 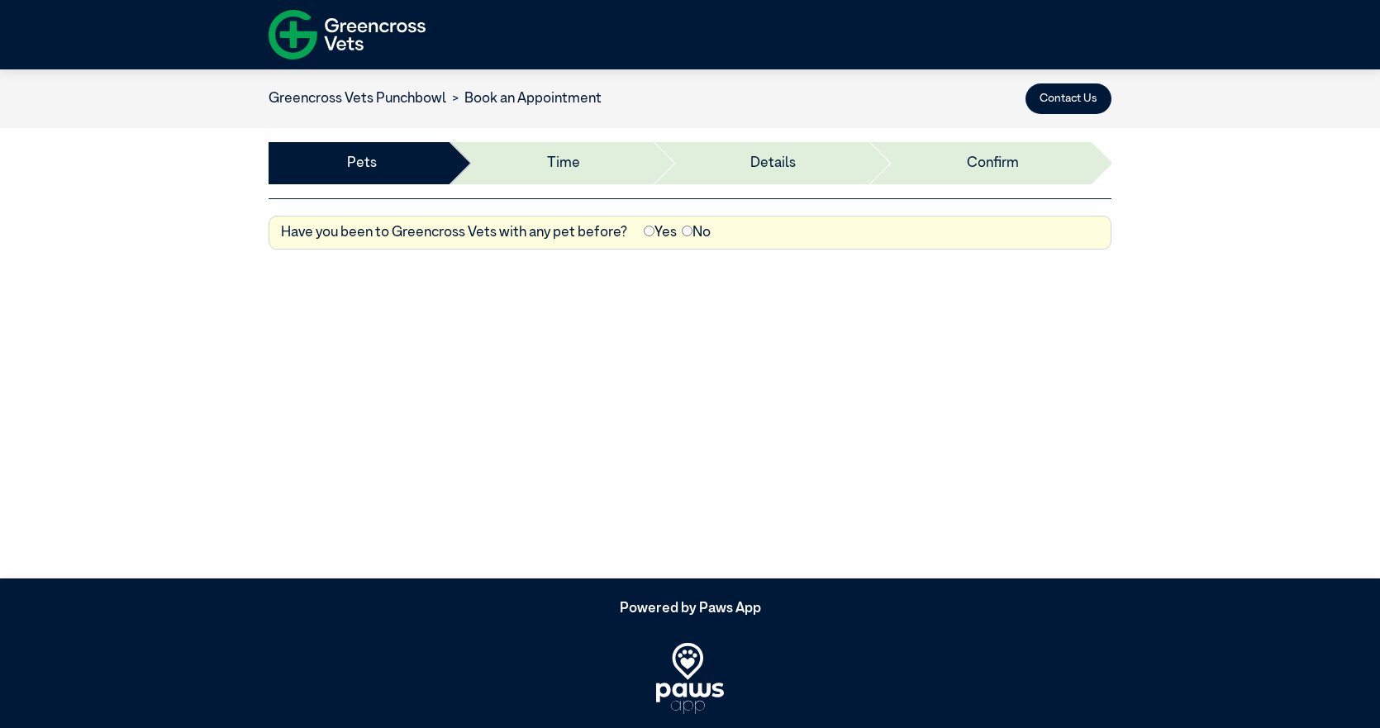 I want to click on input: No, so click(x=687, y=231).